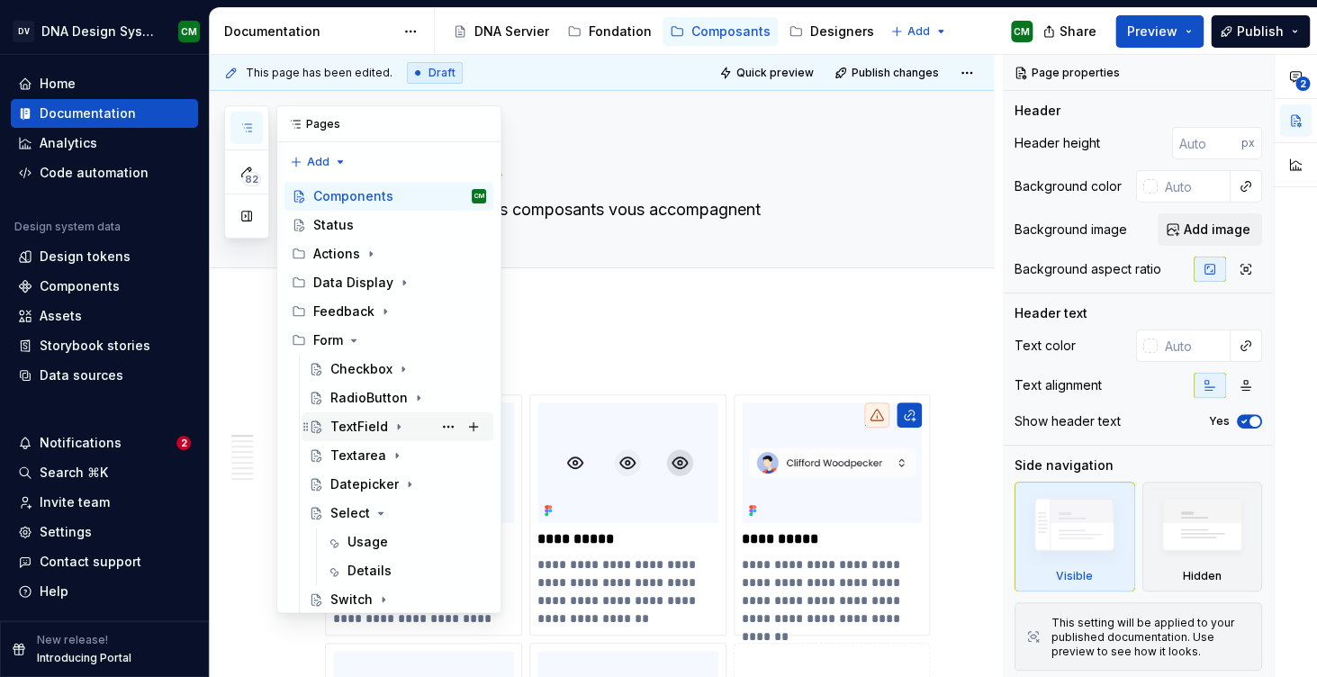  What do you see at coordinates (731, 32) in the screenshot?
I see `div: Composants` at bounding box center [731, 32].